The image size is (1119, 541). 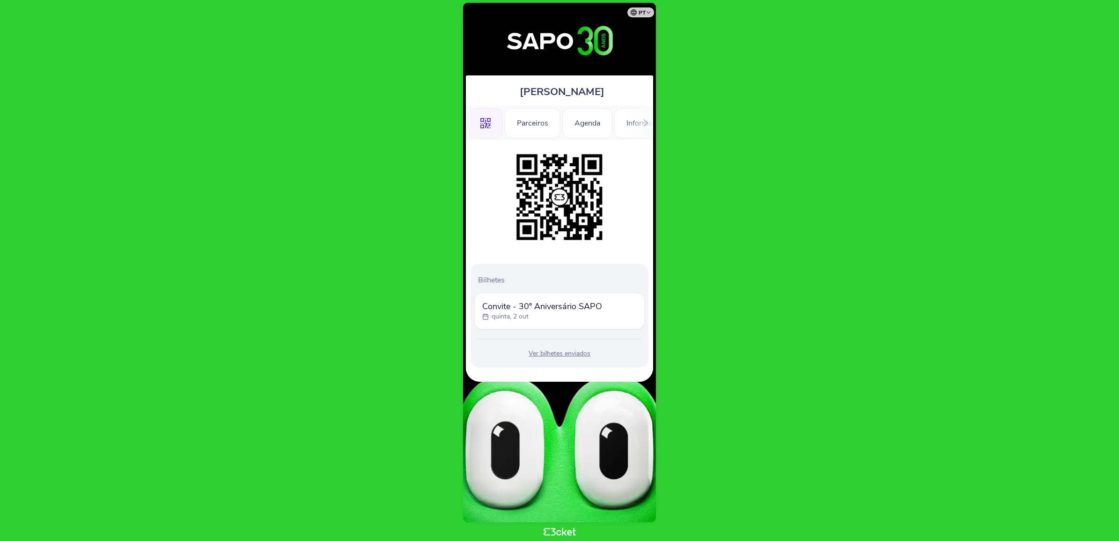 What do you see at coordinates (532, 122) in the screenshot?
I see `a: Parceiros` at bounding box center [532, 122].